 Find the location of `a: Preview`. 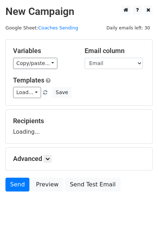

a: Preview is located at coordinates (47, 185).